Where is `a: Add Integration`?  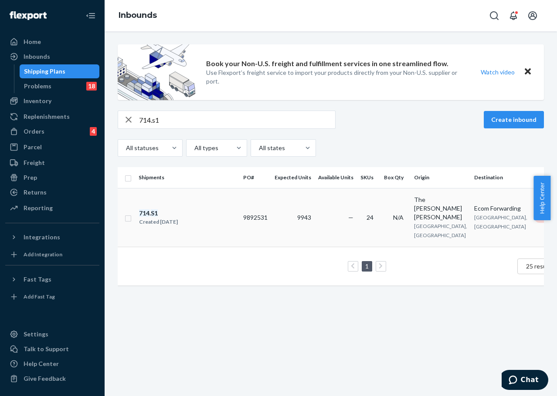
a: Add Integration is located at coordinates (52, 255).